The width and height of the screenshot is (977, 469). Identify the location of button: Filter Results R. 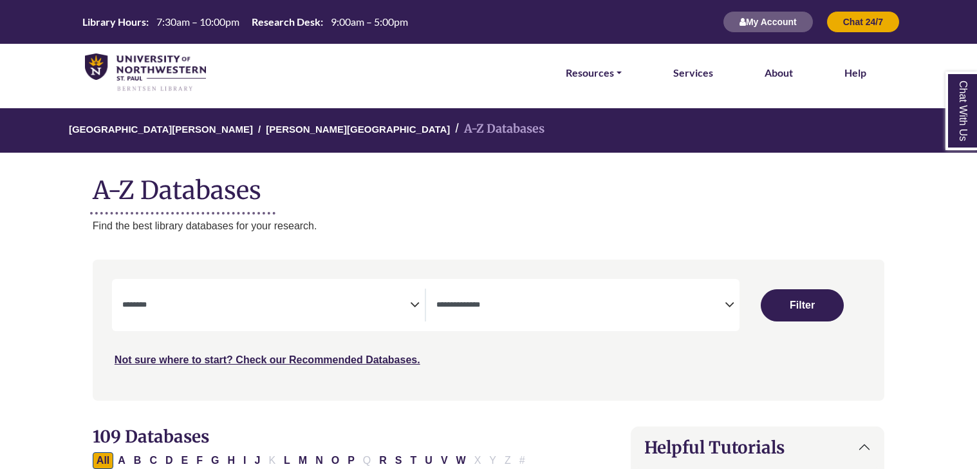
(383, 460).